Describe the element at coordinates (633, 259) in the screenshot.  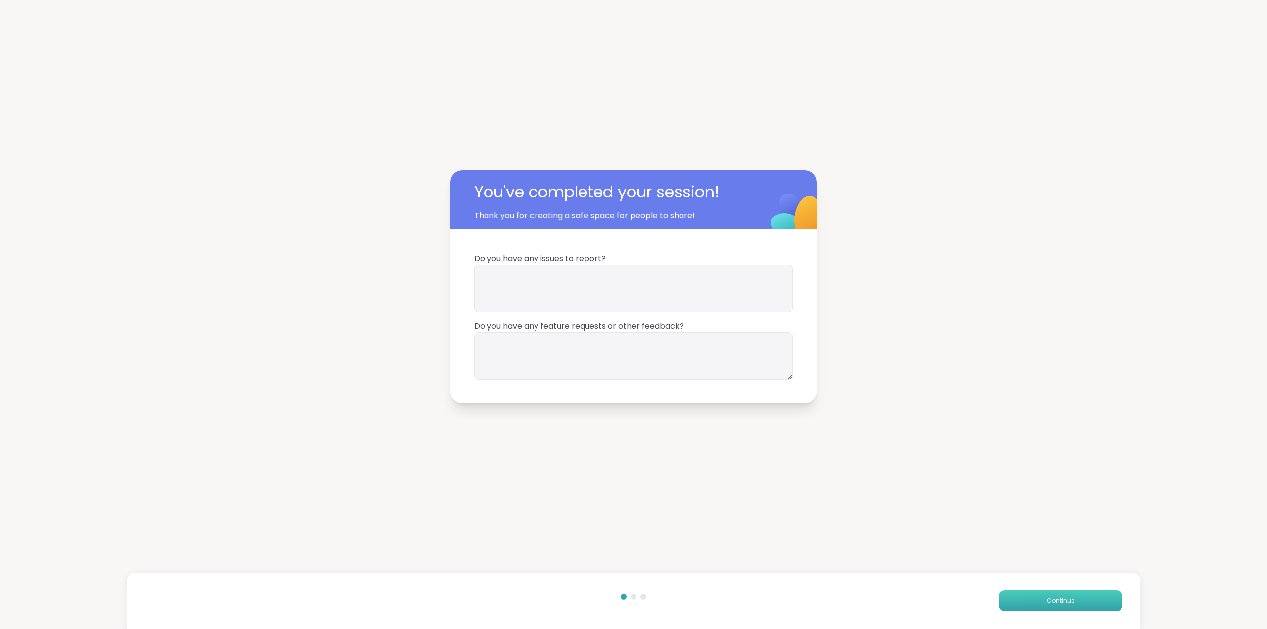
I see `span: Do you have any issues to report?` at that location.